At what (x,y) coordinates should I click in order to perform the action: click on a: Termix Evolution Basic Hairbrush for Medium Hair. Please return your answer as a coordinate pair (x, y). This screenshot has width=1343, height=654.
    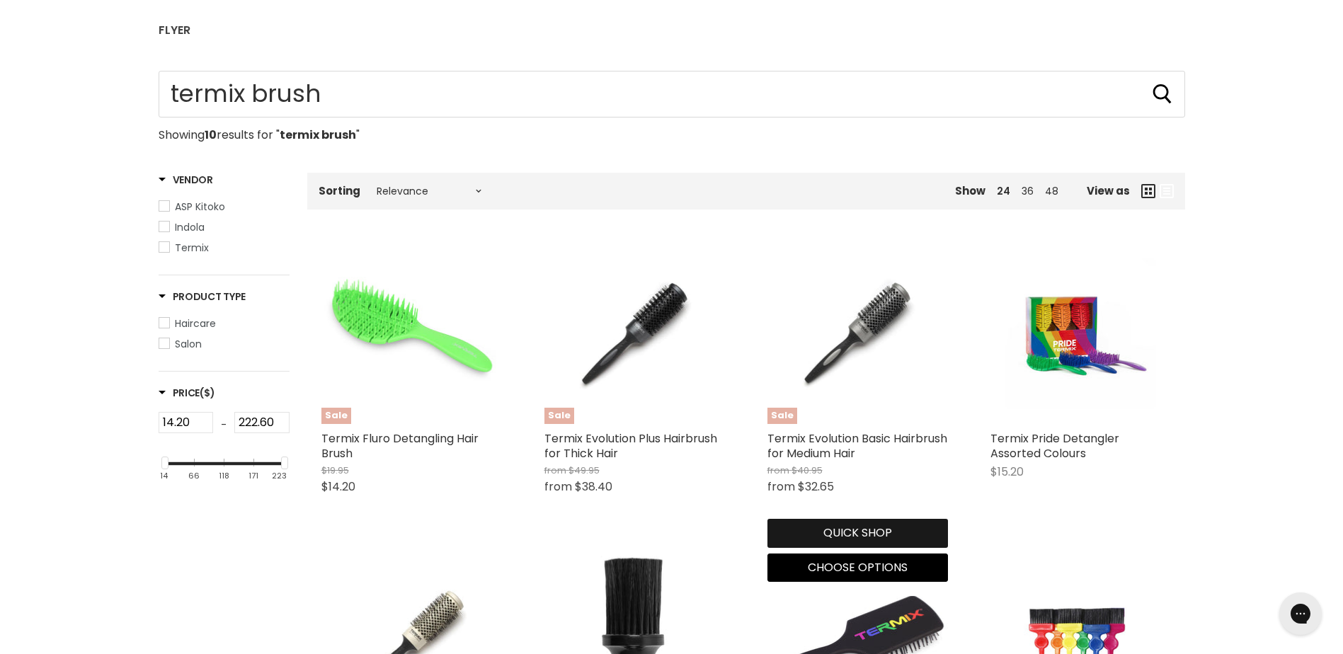
    Looking at the image, I should click on (858, 446).